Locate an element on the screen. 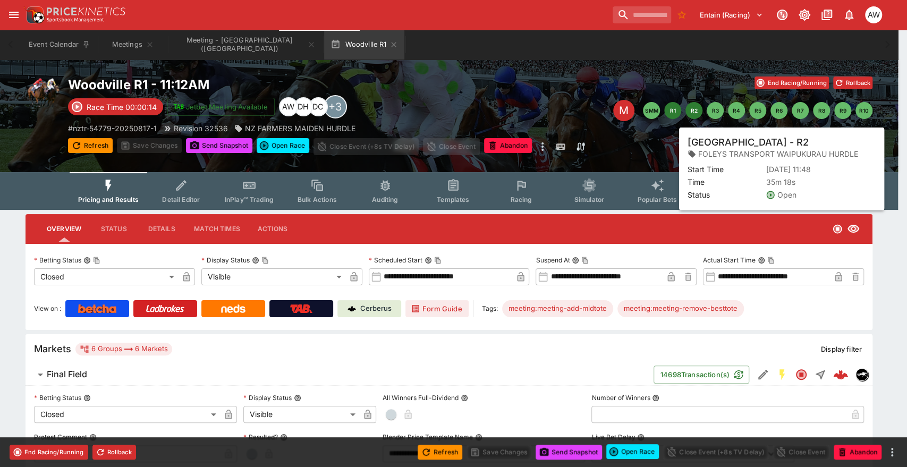  img: TabNZ is located at coordinates (301, 309).